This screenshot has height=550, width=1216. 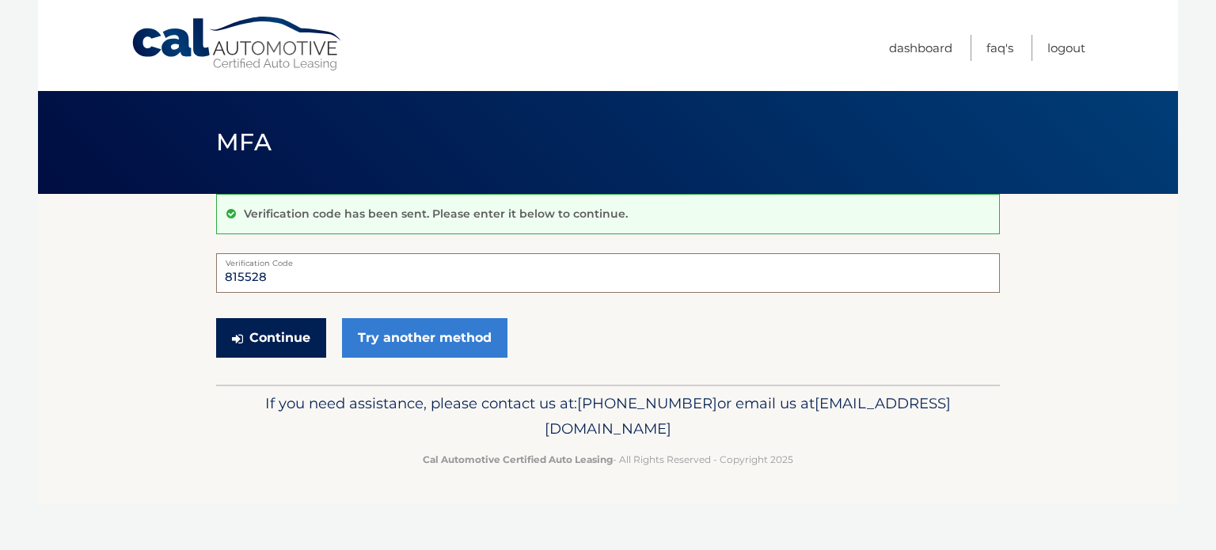 What do you see at coordinates (271, 338) in the screenshot?
I see `button: Continue` at bounding box center [271, 338].